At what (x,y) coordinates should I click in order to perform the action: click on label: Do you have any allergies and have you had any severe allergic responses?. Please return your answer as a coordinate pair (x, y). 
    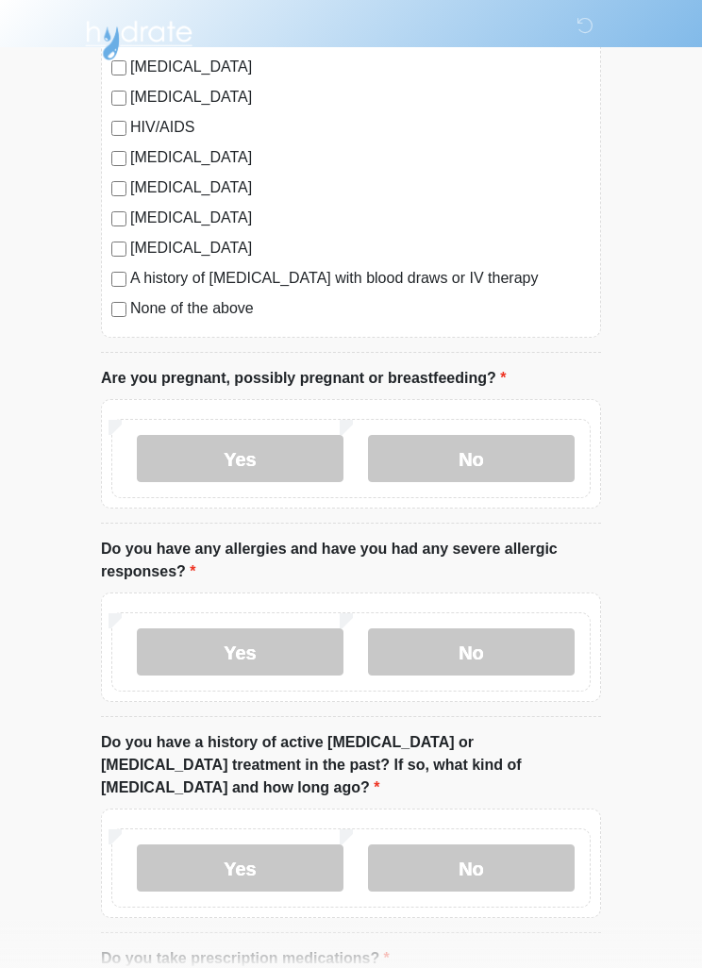
    Looking at the image, I should click on (351, 560).